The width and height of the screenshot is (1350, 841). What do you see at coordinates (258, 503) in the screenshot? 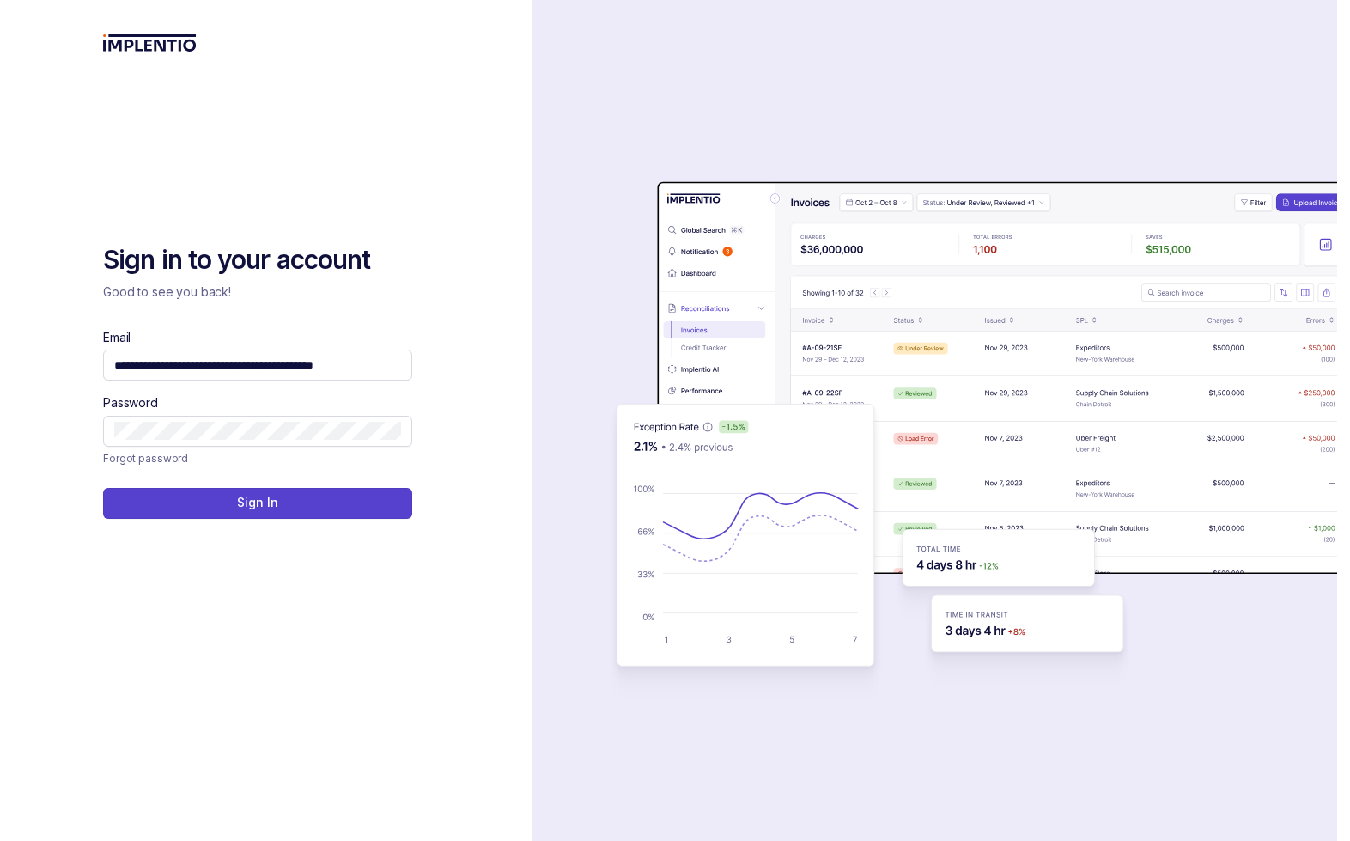
I see `button: Sign In` at bounding box center [258, 503].